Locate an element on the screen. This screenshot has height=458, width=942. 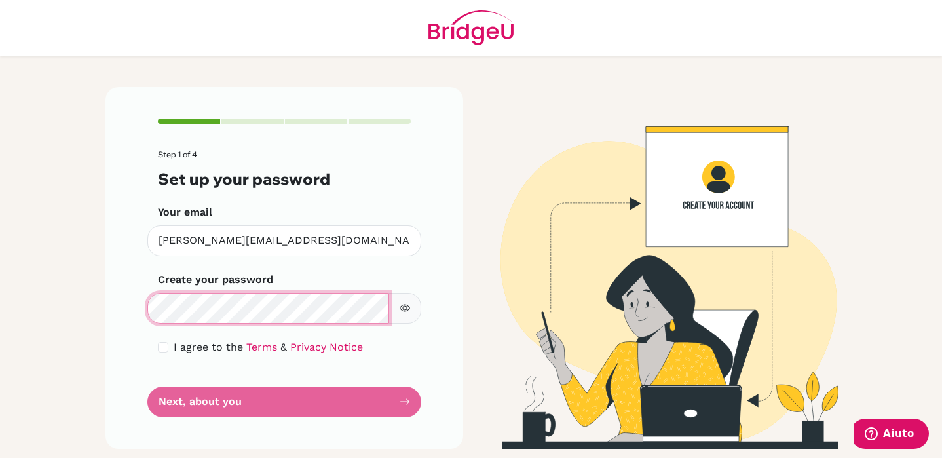
h3: Set up your password is located at coordinates (284, 179).